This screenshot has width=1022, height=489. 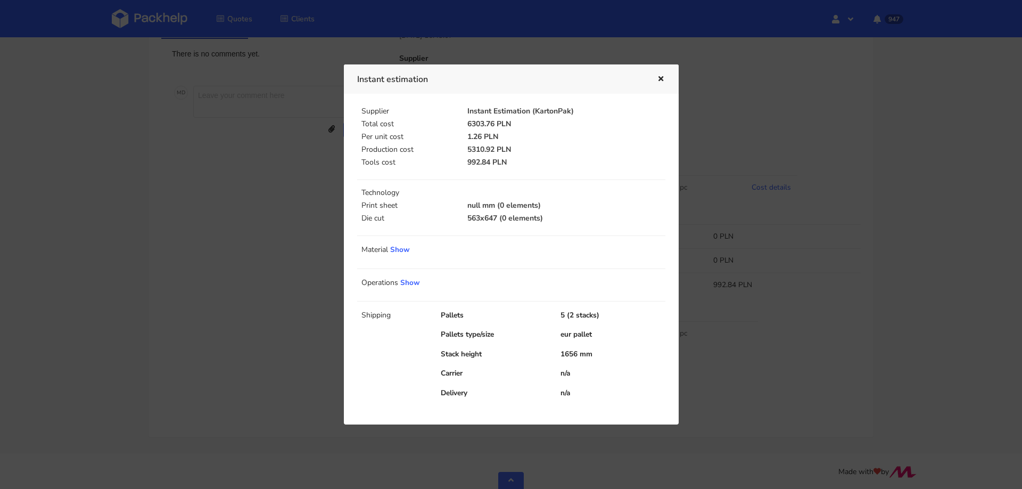 What do you see at coordinates (408, 111) in the screenshot?
I see `p: Supplier` at bounding box center [408, 111].